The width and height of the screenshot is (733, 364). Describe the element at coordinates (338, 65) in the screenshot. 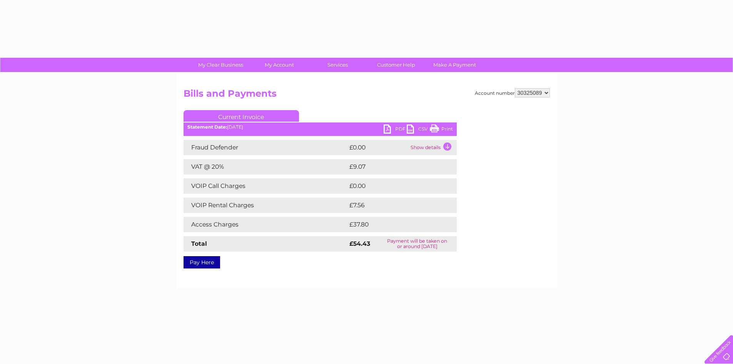

I see `a: Services` at that location.